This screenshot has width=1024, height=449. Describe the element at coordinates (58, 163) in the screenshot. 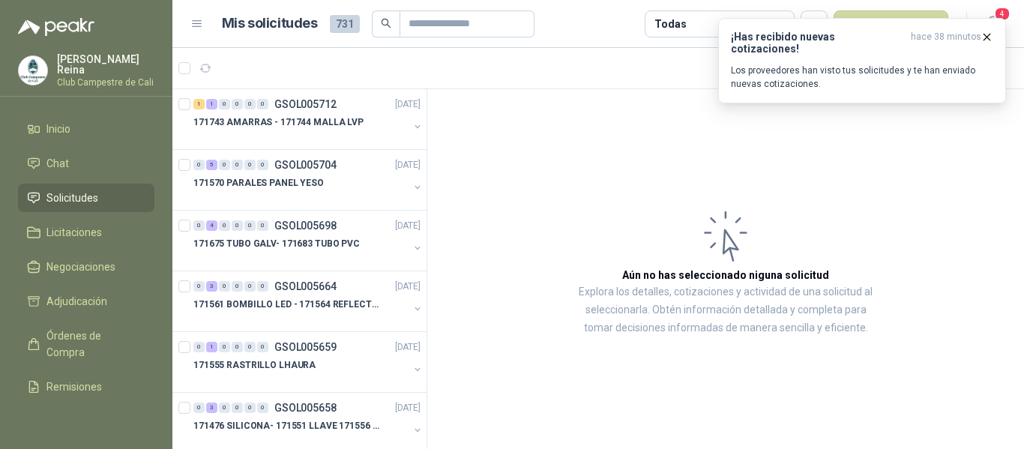

I see `span: Chat` at that location.